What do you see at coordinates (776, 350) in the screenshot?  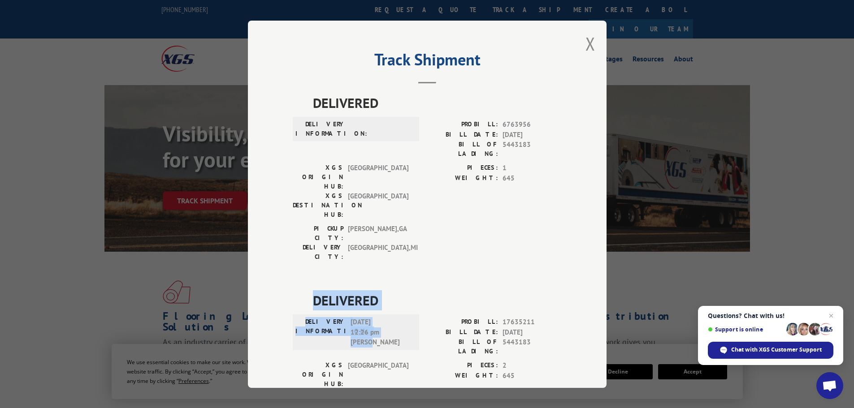 I see `span: Chat with XGS Customer Support` at bounding box center [776, 350].